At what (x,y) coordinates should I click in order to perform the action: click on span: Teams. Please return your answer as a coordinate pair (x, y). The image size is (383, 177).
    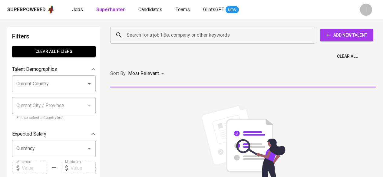
    Looking at the image, I should click on (183, 9).